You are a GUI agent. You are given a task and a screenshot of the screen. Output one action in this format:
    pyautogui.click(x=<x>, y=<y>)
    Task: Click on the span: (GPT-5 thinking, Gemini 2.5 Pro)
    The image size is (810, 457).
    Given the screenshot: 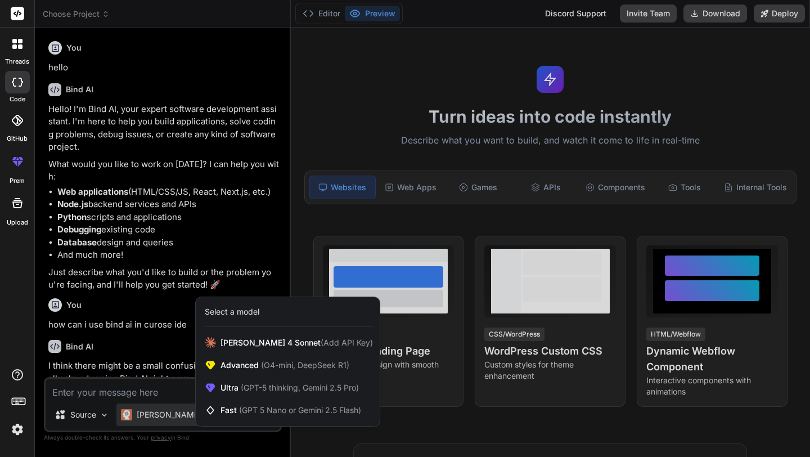 What is the action you would take?
    pyautogui.click(x=299, y=387)
    